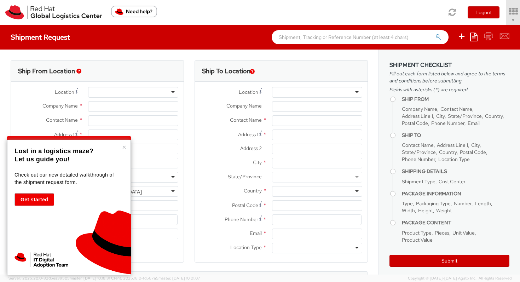 The height and width of the screenshot is (282, 520). Describe the element at coordinates (449, 90) in the screenshot. I see `span: Fields with asterisks (*) are required` at that location.